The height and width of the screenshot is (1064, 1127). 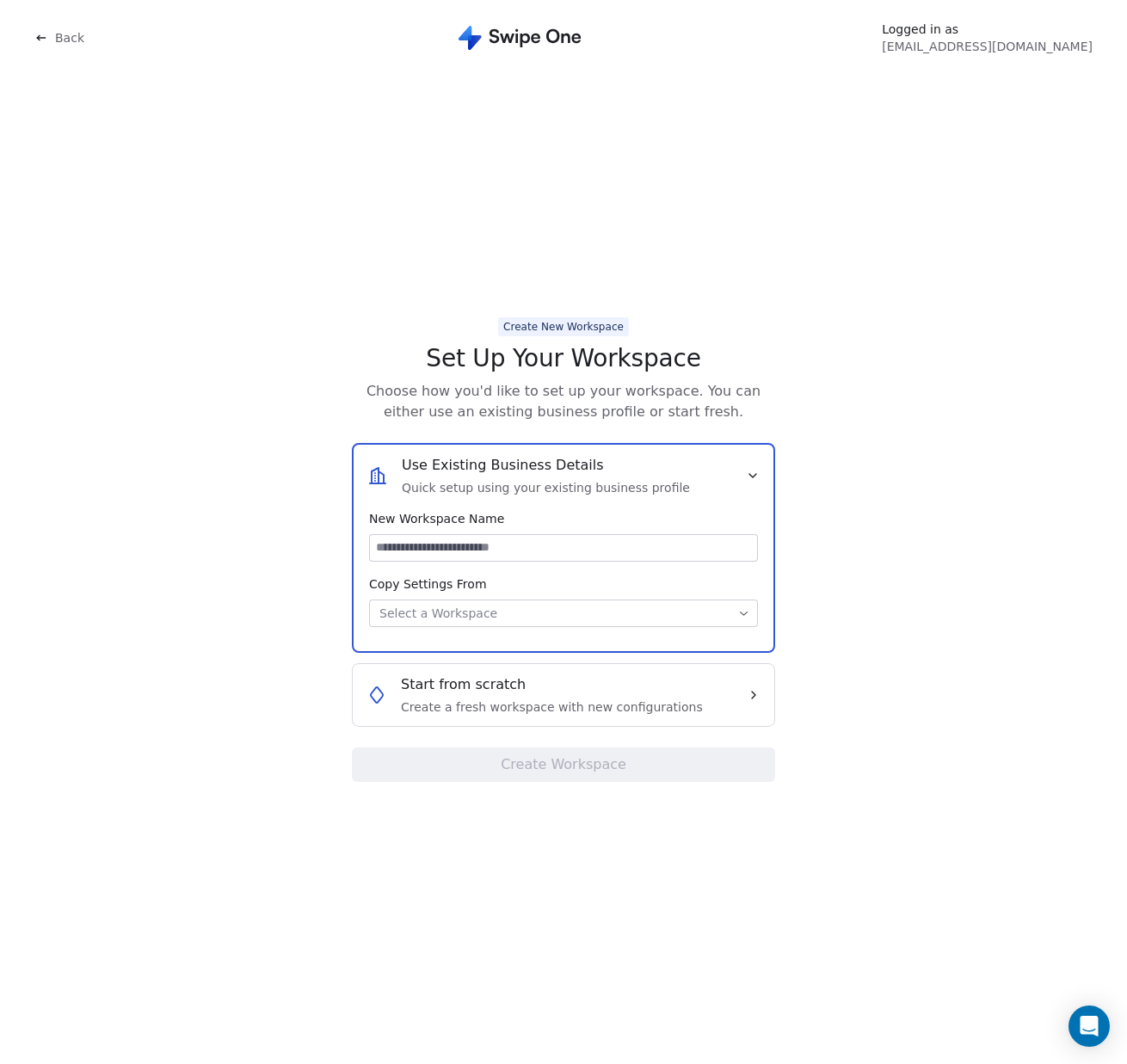 What do you see at coordinates (564, 765) in the screenshot?
I see `button: Create Workspace` at bounding box center [564, 765].